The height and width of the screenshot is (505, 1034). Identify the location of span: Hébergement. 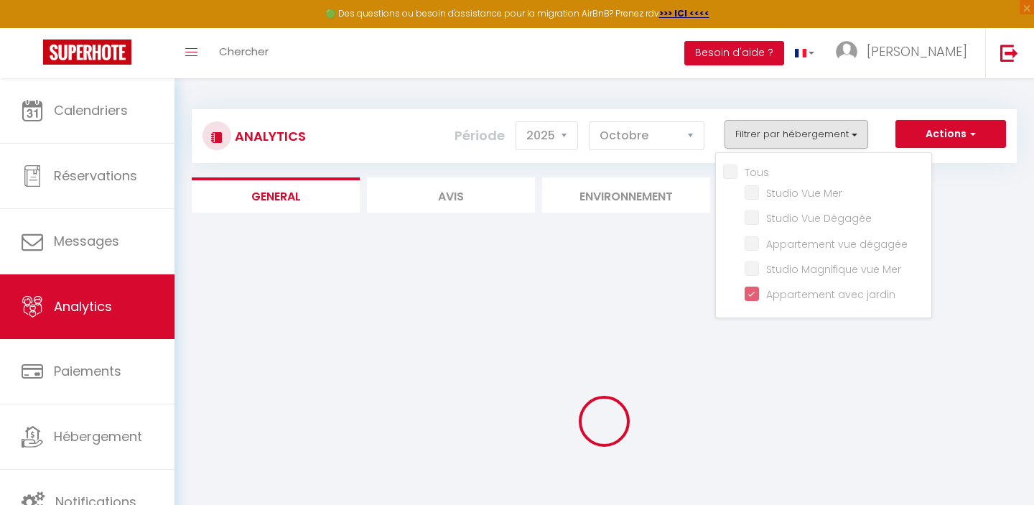
(98, 436).